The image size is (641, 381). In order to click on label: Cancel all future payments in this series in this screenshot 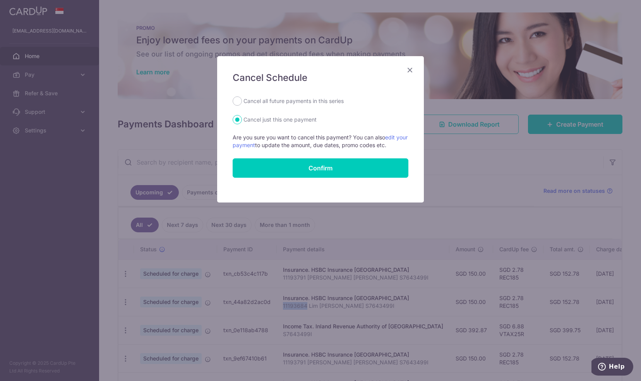, I will do `click(293, 101)`.